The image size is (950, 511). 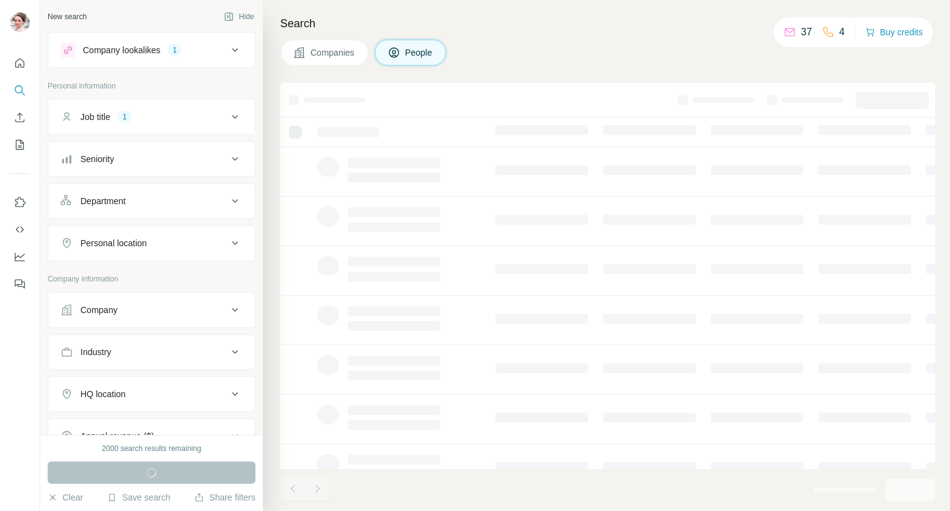 What do you see at coordinates (893, 32) in the screenshot?
I see `button: Buy credits` at bounding box center [893, 32].